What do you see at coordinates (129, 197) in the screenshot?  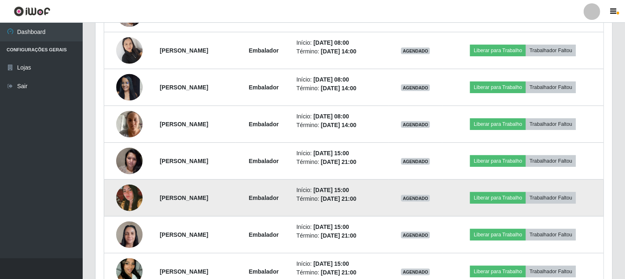 I see `img: 1698076320075.jpeg` at bounding box center [129, 197].